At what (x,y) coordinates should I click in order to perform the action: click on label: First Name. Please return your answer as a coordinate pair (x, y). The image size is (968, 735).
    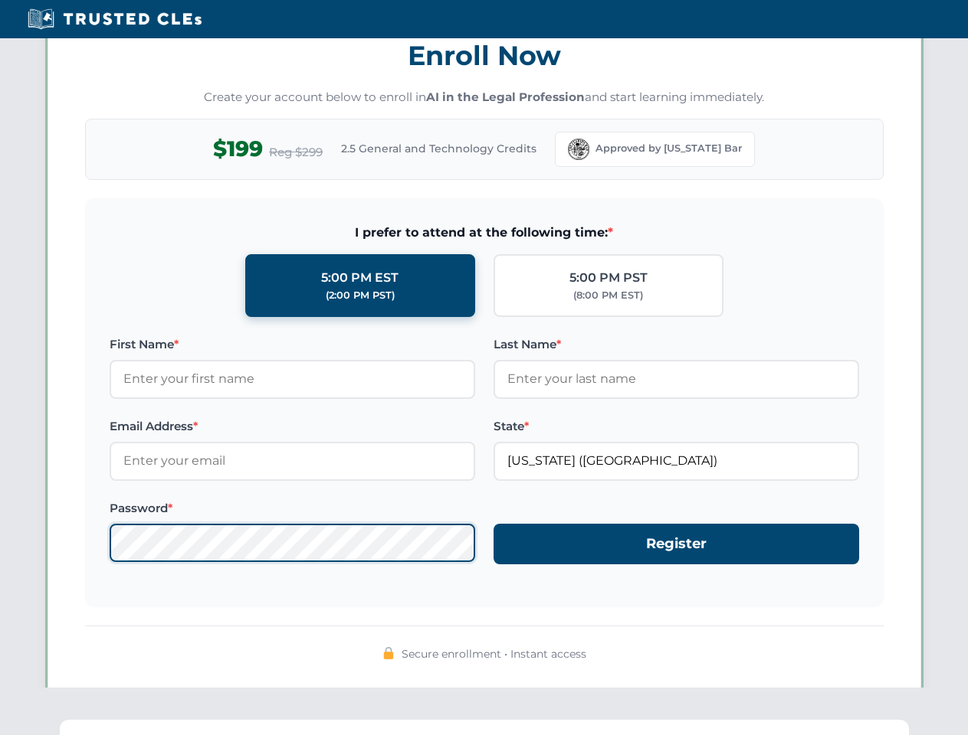
    Looking at the image, I should click on (292, 345).